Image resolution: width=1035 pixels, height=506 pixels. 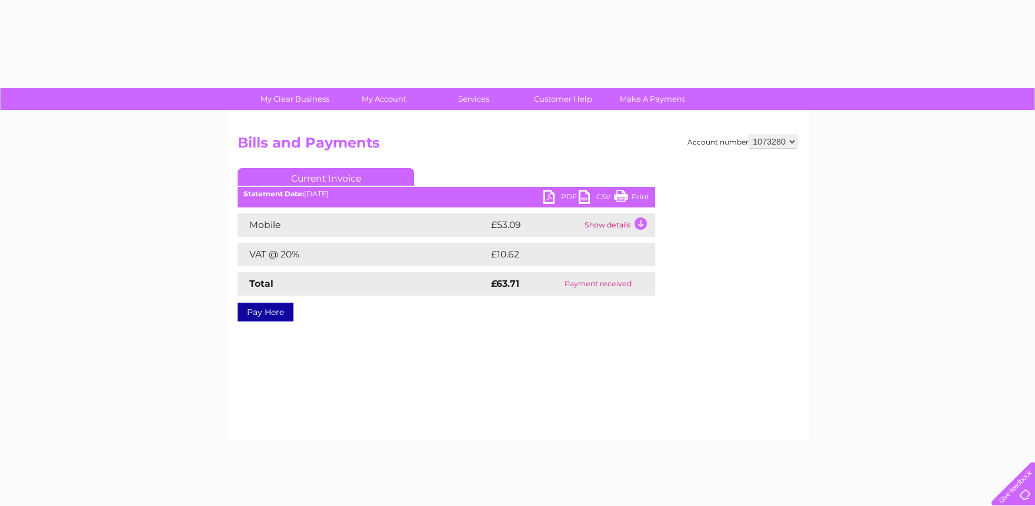 I want to click on a: Pay Here, so click(x=265, y=312).